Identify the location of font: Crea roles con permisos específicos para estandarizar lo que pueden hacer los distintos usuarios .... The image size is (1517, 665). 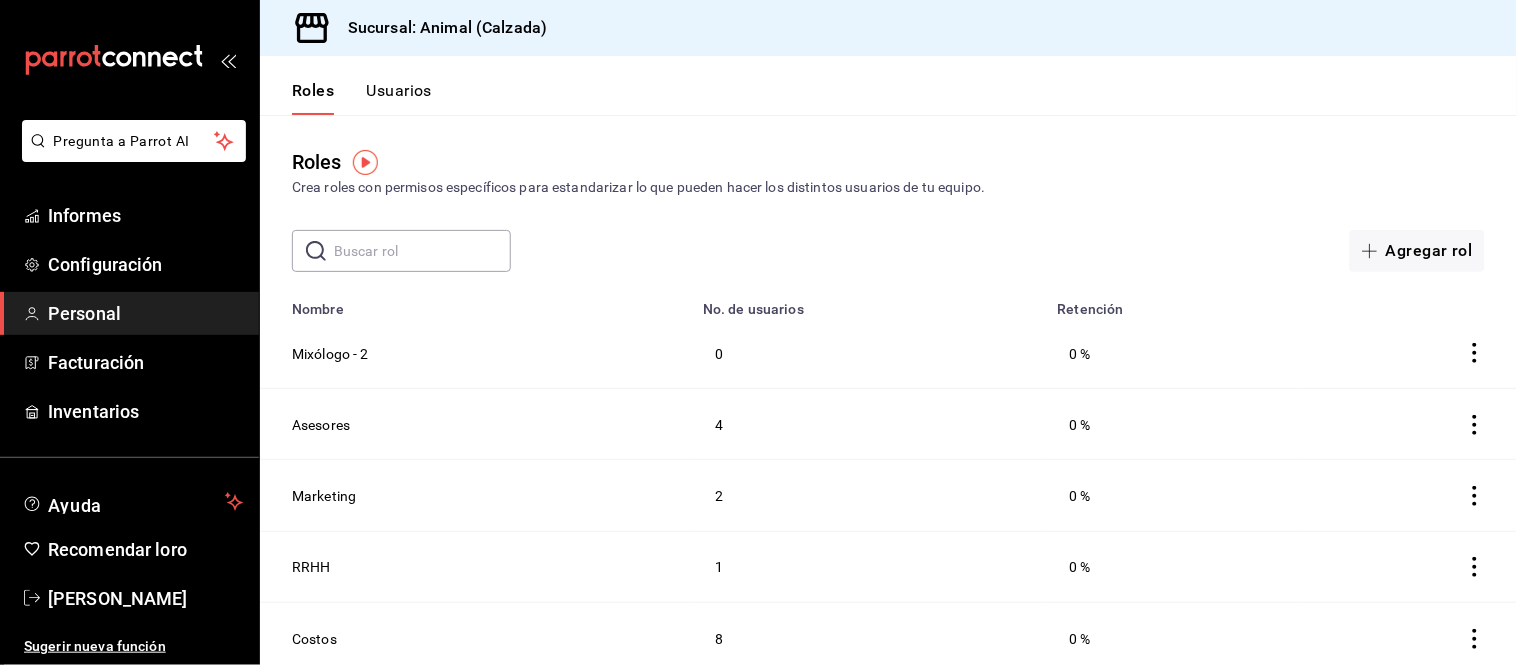
(638, 187).